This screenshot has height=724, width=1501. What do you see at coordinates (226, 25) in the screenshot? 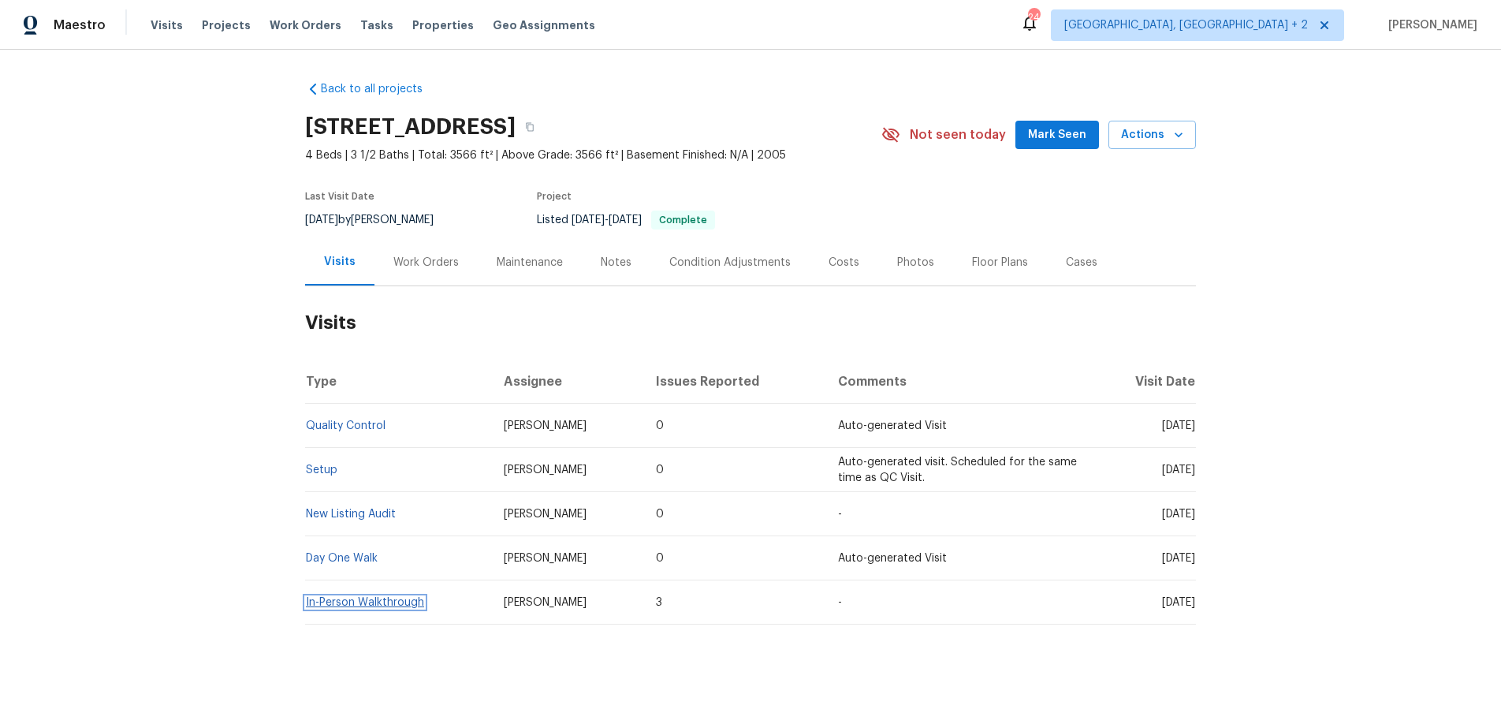
I see `span: Projects` at bounding box center [226, 25].